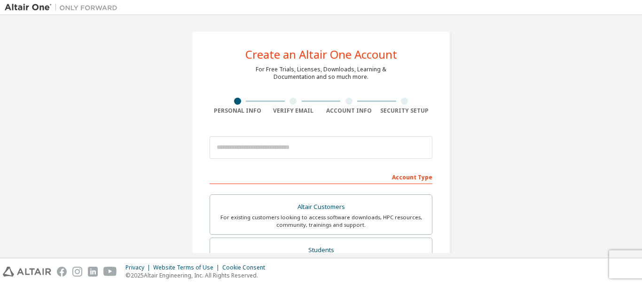 Image resolution: width=642 pixels, height=285 pixels. I want to click on div: Privacy, so click(139, 268).